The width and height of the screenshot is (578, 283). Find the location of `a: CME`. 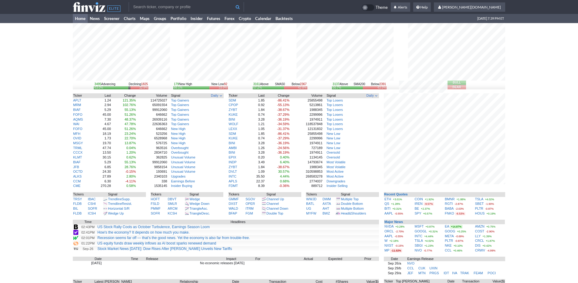

a: CME is located at coordinates (77, 186).